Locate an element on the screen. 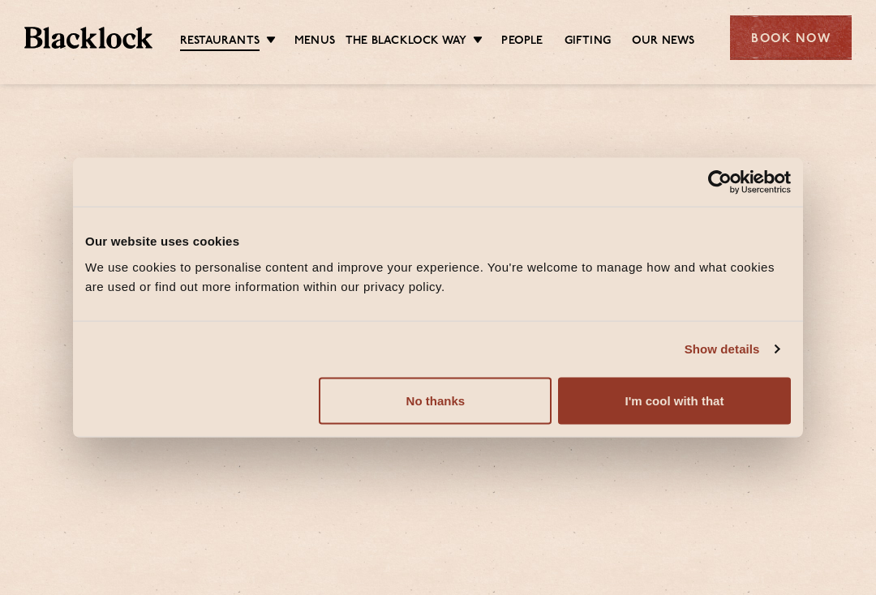 This screenshot has height=595, width=876. a: Menus is located at coordinates (315, 41).